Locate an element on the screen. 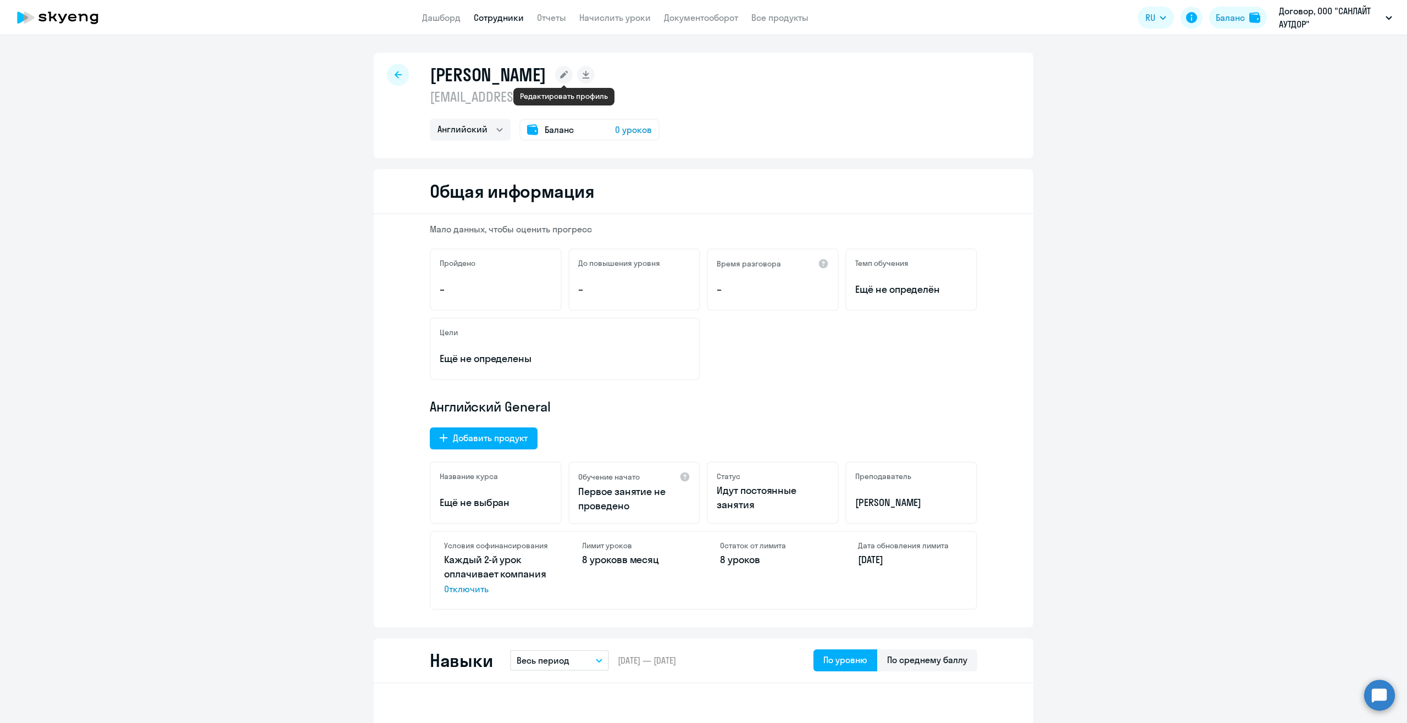  p: Весь период is located at coordinates (543, 661).